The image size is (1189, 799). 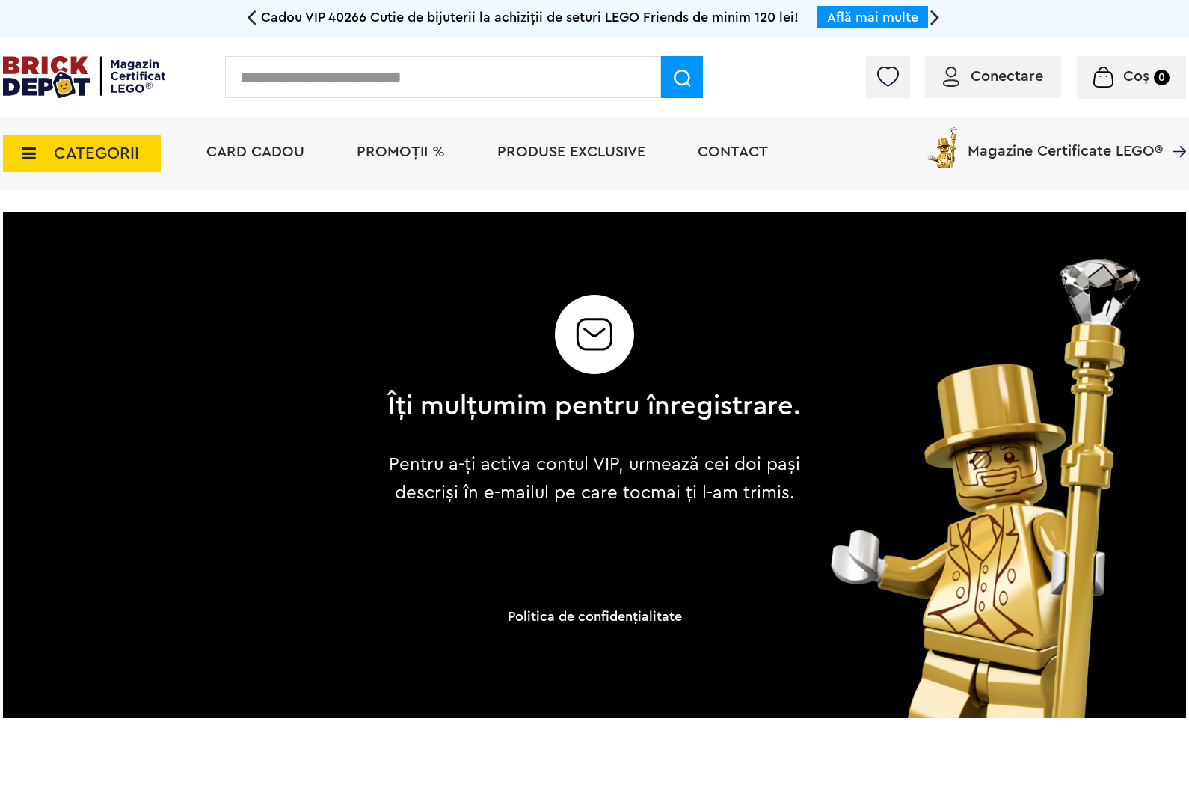 I want to click on span: Contact, so click(x=733, y=152).